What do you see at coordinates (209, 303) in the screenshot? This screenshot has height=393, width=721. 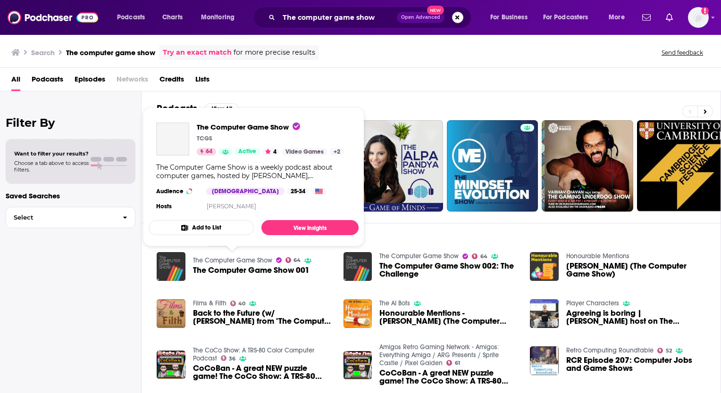 I see `a: Films & Filth` at bounding box center [209, 303].